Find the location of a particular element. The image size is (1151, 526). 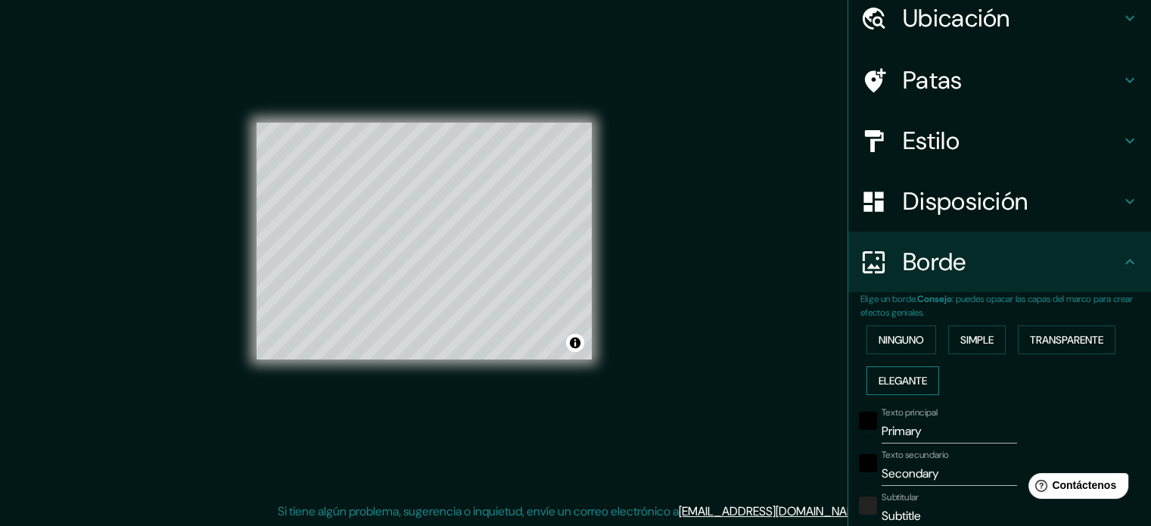

font: Consejo is located at coordinates (934, 299).